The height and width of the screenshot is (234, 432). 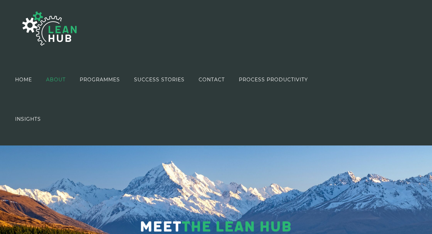 I want to click on a: PROGRAMMES, so click(x=100, y=79).